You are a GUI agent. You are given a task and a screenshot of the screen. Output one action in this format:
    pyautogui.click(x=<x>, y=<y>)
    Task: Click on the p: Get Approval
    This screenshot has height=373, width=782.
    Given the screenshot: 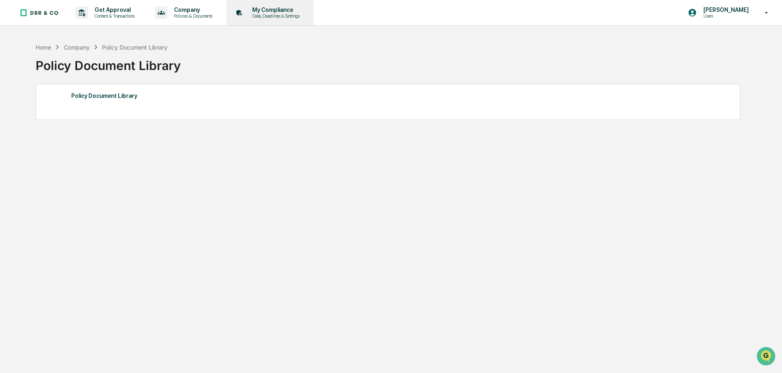 What is the action you would take?
    pyautogui.click(x=113, y=10)
    